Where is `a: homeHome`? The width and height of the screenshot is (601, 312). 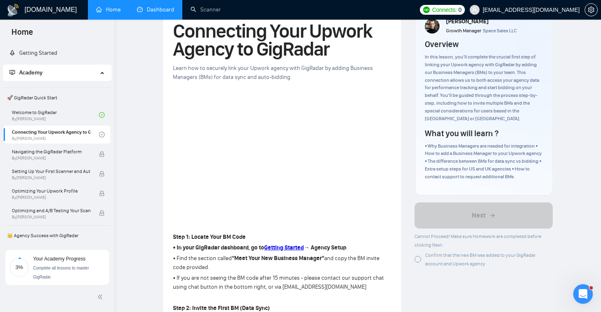
a: homeHome is located at coordinates (108, 9).